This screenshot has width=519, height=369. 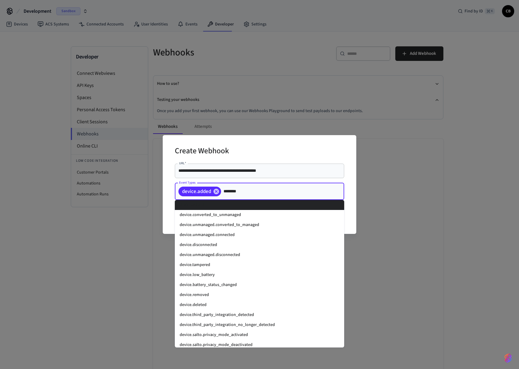 I want to click on li: device.unmanaged.converted_to_managed, so click(x=260, y=225).